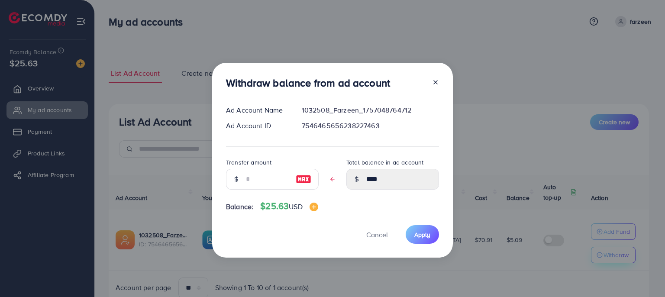 This screenshot has width=665, height=297. I want to click on h4: $25.63, so click(289, 206).